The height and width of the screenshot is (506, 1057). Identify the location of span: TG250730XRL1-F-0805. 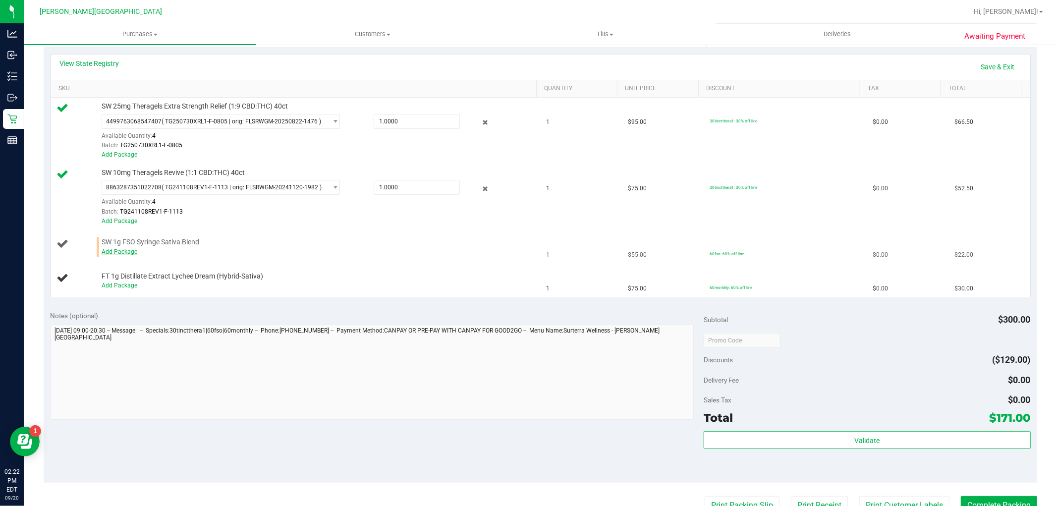
(151, 145).